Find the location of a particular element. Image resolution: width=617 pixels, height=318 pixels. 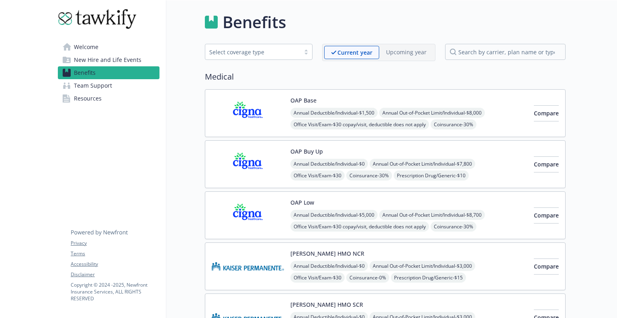

span: Resources is located at coordinates (88, 98).